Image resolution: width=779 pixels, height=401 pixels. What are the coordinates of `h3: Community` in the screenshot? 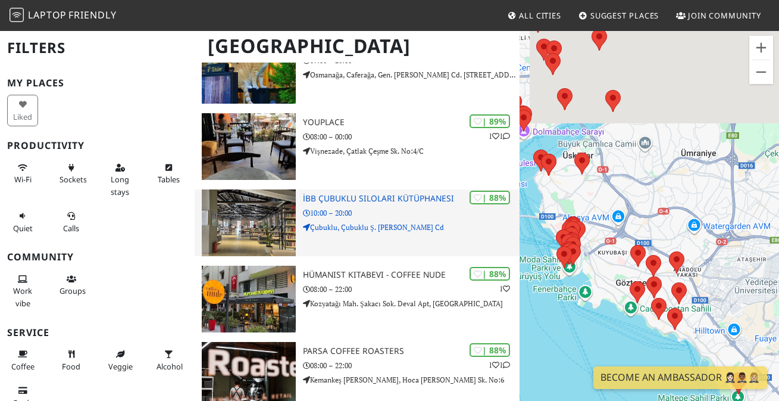 It's located at (97, 257).